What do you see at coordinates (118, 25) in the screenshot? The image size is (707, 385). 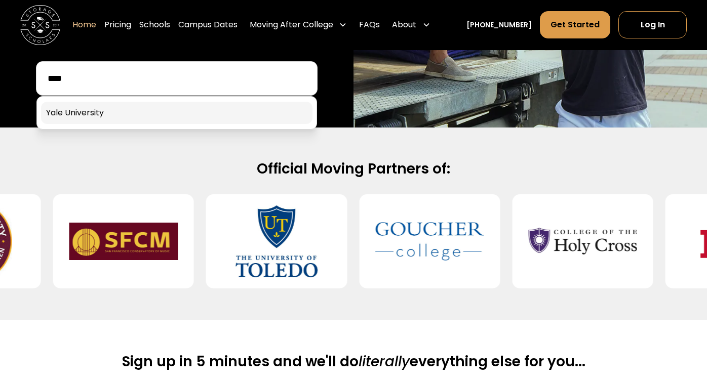 I see `a: Pricing` at bounding box center [118, 25].